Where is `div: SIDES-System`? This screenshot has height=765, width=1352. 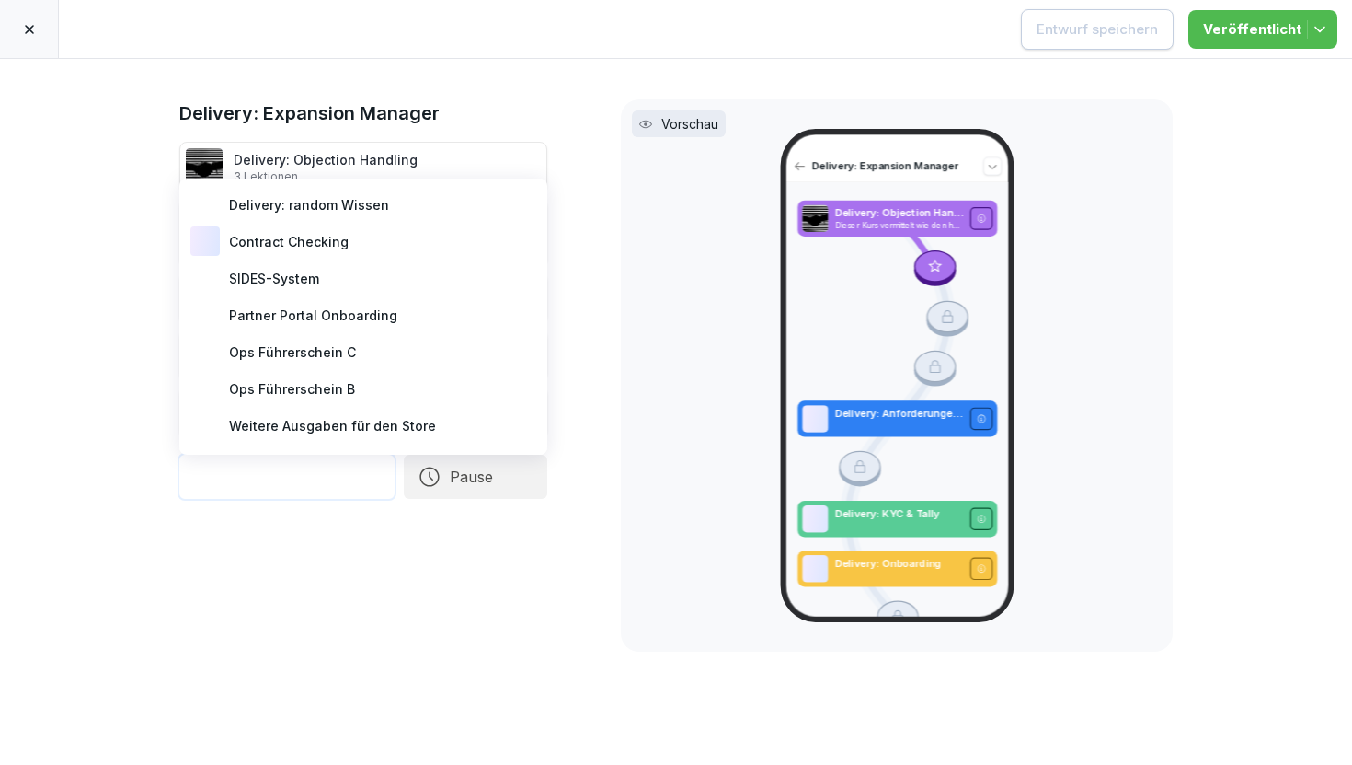
div: SIDES-System is located at coordinates (363, 278).